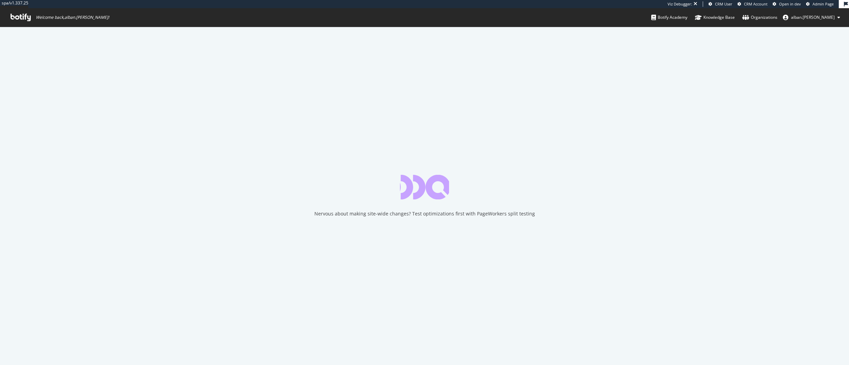 This screenshot has width=849, height=365. Describe the element at coordinates (724, 4) in the screenshot. I see `span: CRM User` at that location.